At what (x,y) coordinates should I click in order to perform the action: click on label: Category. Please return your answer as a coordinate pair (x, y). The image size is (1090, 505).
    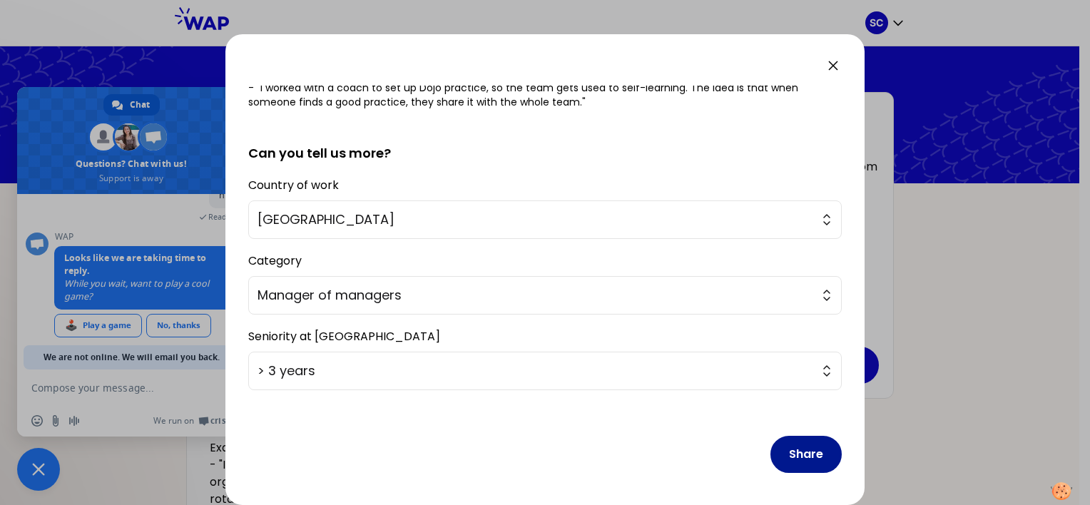
    Looking at the image, I should click on (275, 260).